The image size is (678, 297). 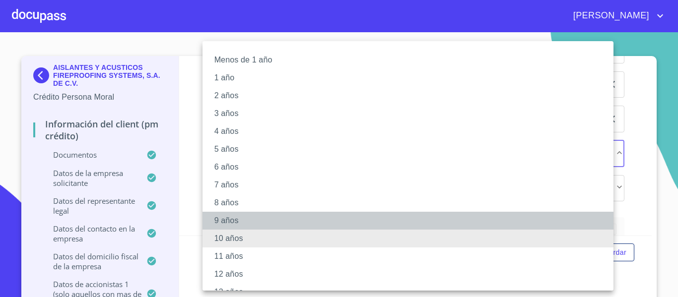 What do you see at coordinates (411, 203) in the screenshot?
I see `li: 8 años` at bounding box center [411, 203].